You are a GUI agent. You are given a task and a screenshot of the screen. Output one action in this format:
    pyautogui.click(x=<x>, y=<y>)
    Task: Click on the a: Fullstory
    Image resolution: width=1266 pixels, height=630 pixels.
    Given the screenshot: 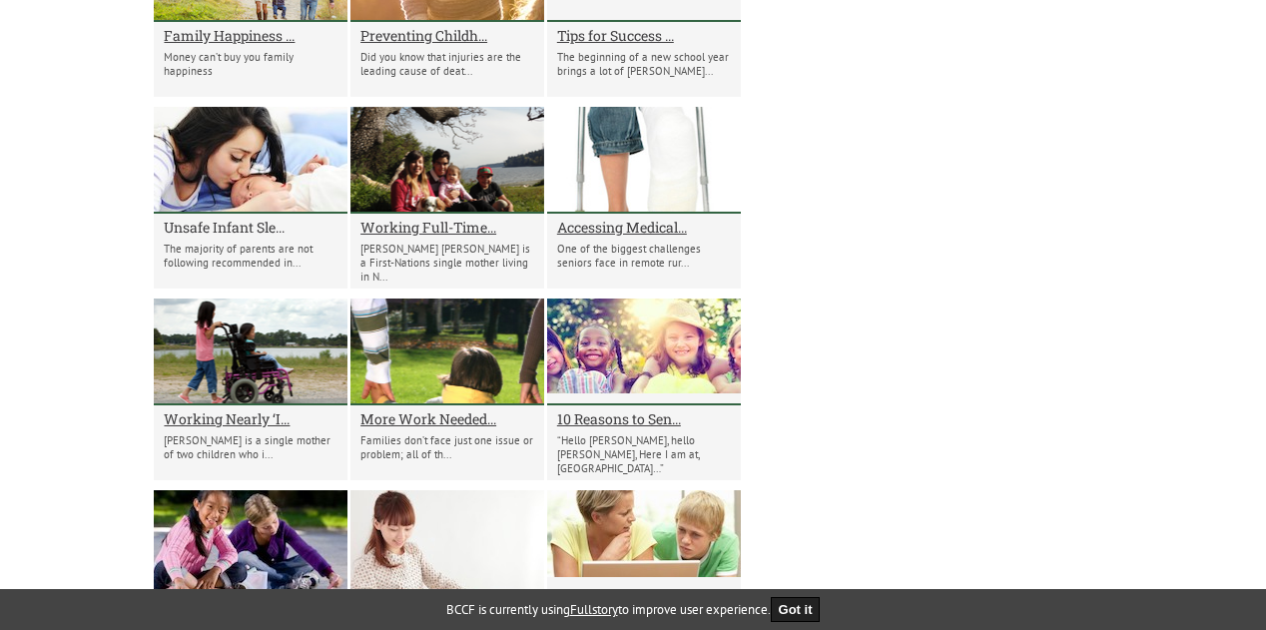 What is the action you would take?
    pyautogui.click(x=594, y=609)
    